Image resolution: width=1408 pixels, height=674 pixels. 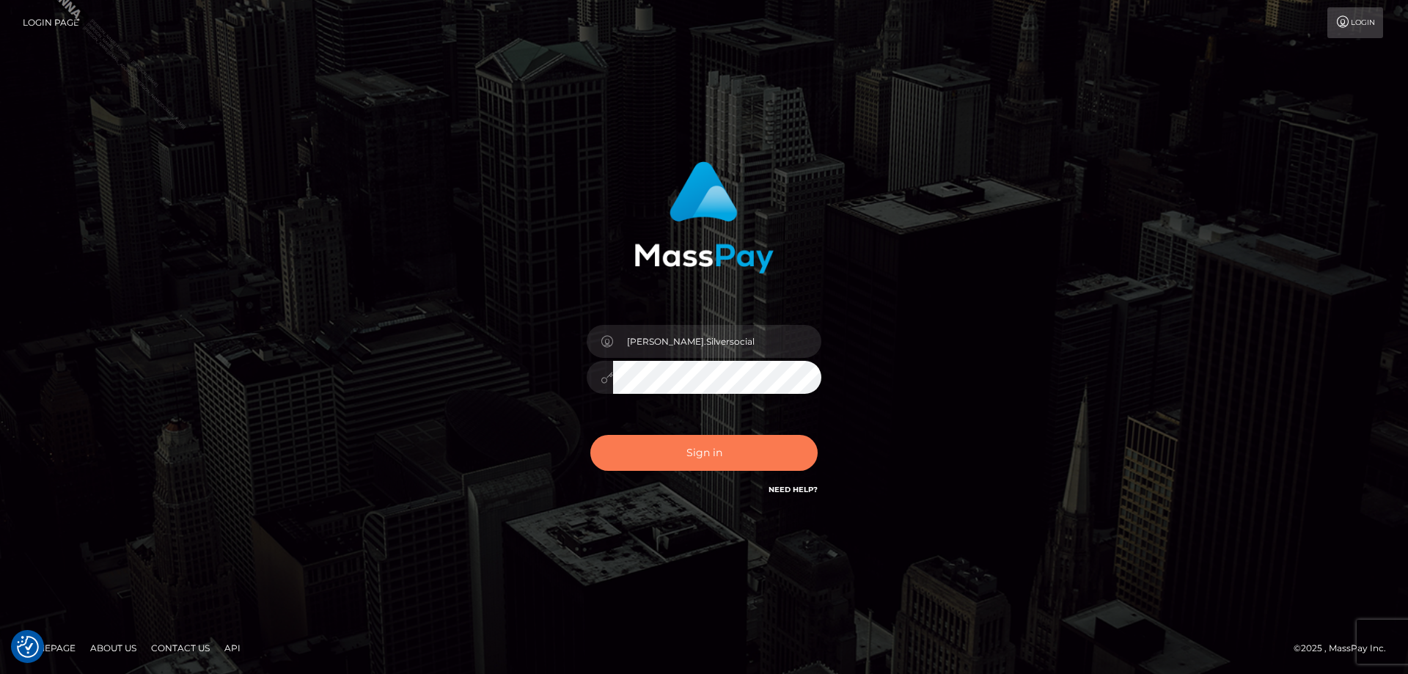 I want to click on input: Username..., so click(x=717, y=341).